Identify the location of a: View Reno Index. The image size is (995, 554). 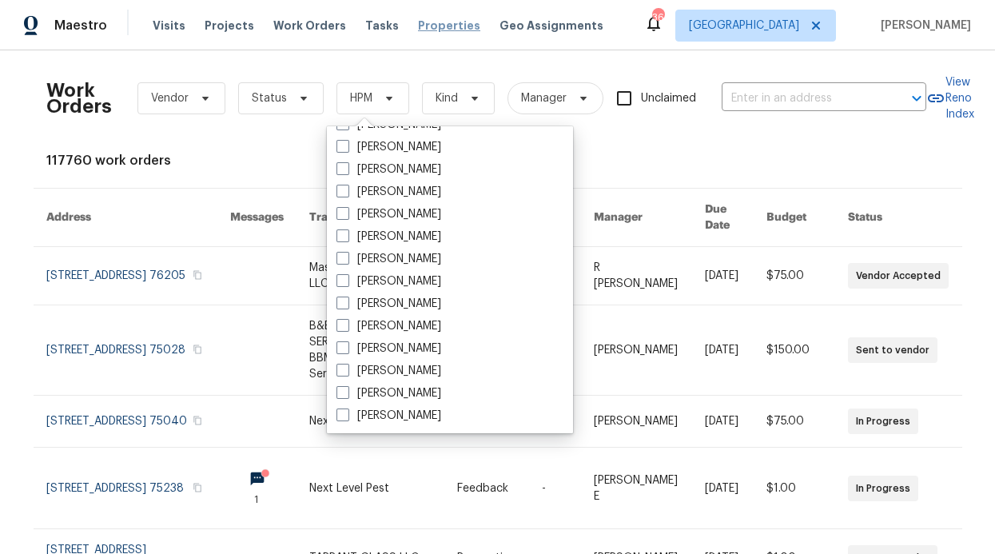
(950, 98).